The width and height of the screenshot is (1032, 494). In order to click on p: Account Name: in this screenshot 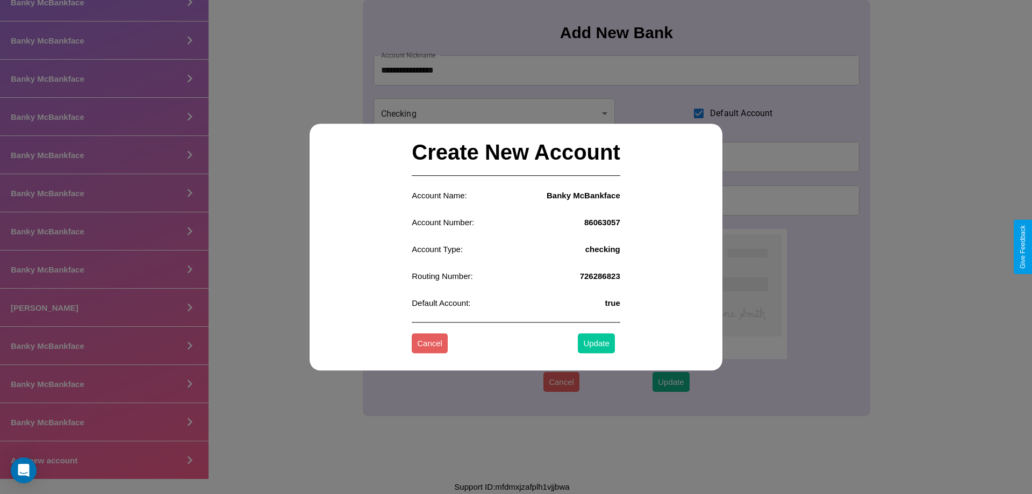, I will do `click(439, 195)`.